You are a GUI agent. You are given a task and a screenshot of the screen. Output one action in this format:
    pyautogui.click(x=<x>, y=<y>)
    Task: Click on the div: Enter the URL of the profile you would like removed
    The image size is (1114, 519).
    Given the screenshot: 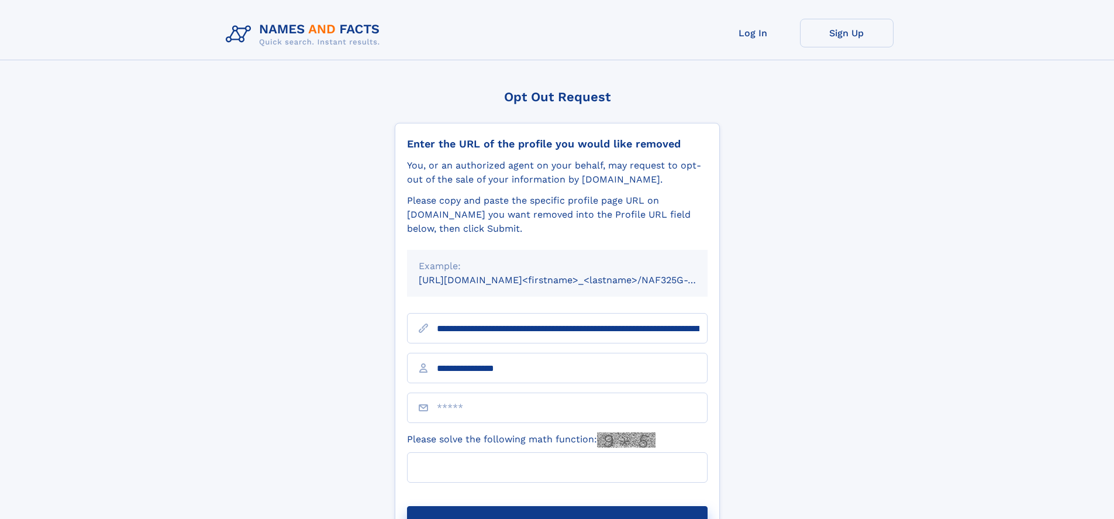 What is the action you would take?
    pyautogui.click(x=558, y=144)
    